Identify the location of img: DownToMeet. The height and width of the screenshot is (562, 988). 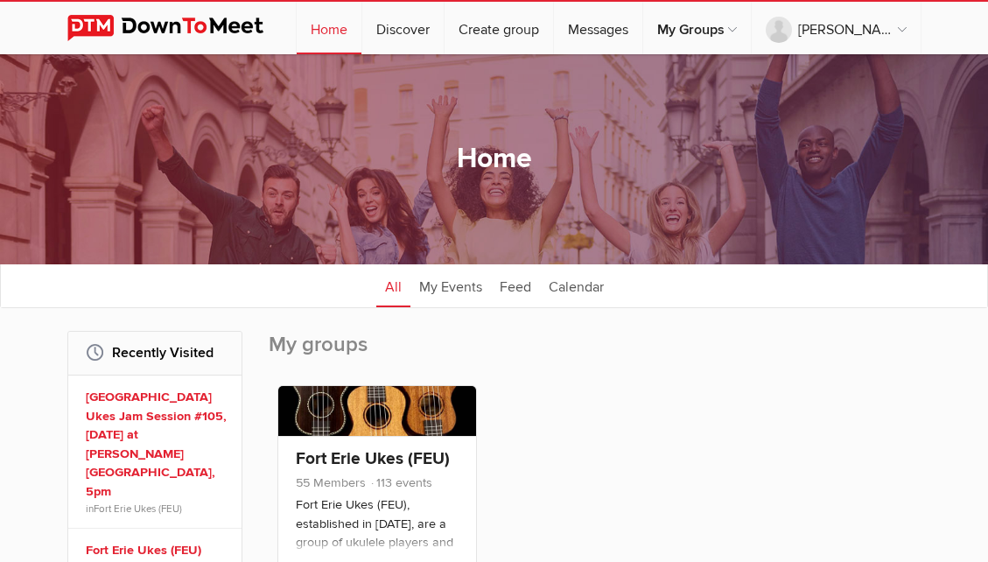
(179, 28).